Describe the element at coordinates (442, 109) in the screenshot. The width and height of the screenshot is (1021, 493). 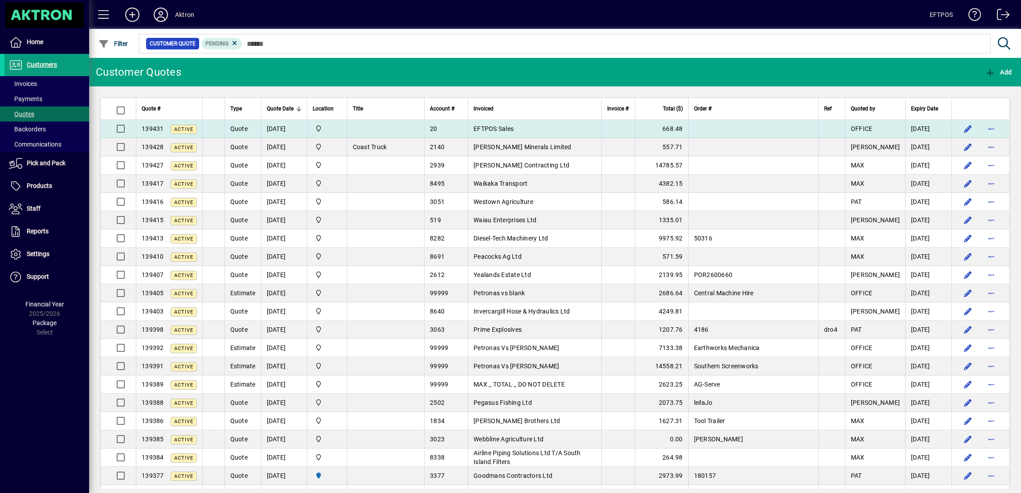
I see `span: Account #` at that location.